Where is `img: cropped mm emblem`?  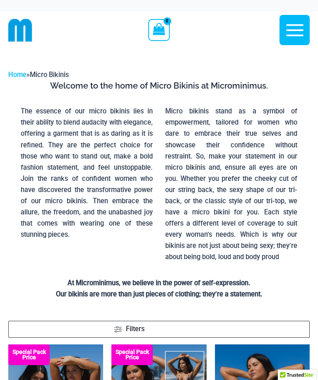 img: cropped mm emblem is located at coordinates (20, 30).